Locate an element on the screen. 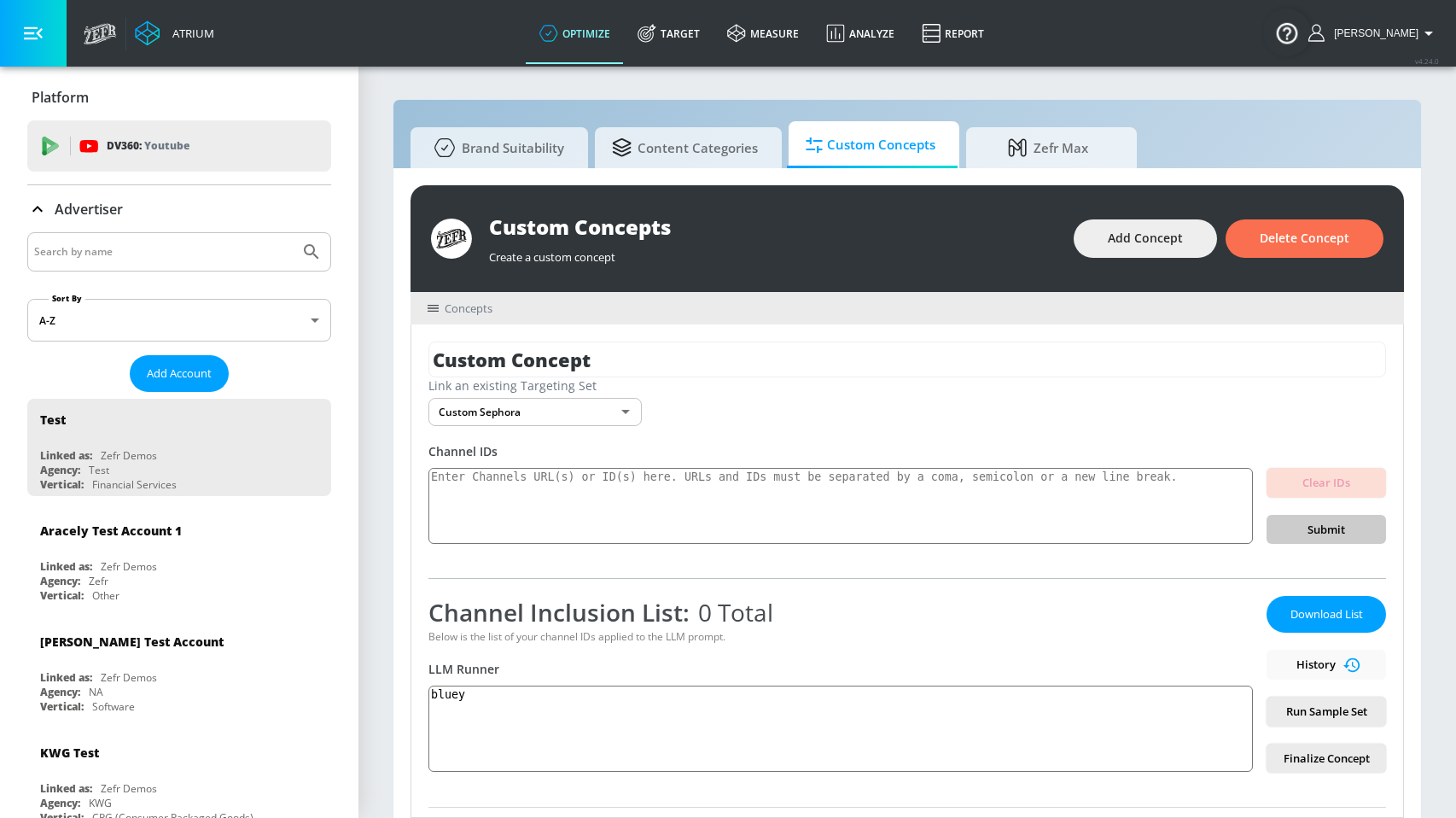 This screenshot has height=818, width=1456. div: NA is located at coordinates (95, 691).